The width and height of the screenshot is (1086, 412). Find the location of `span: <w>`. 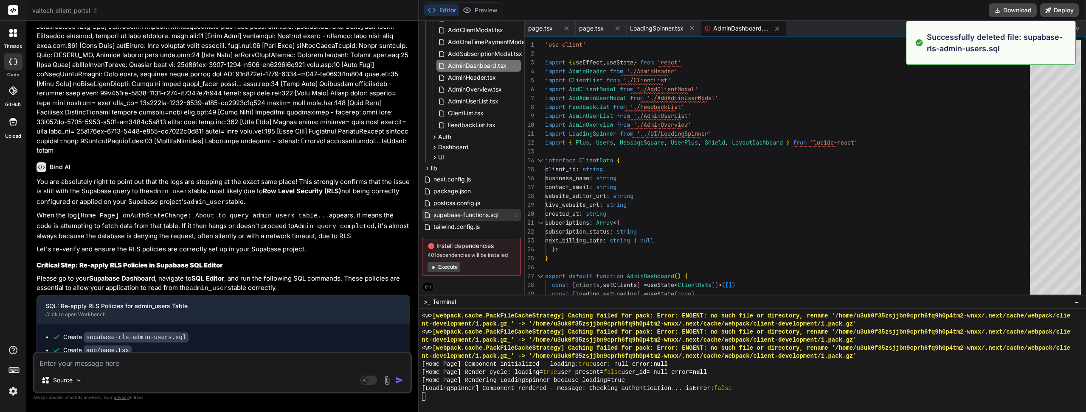

span: <w> is located at coordinates (427, 348).